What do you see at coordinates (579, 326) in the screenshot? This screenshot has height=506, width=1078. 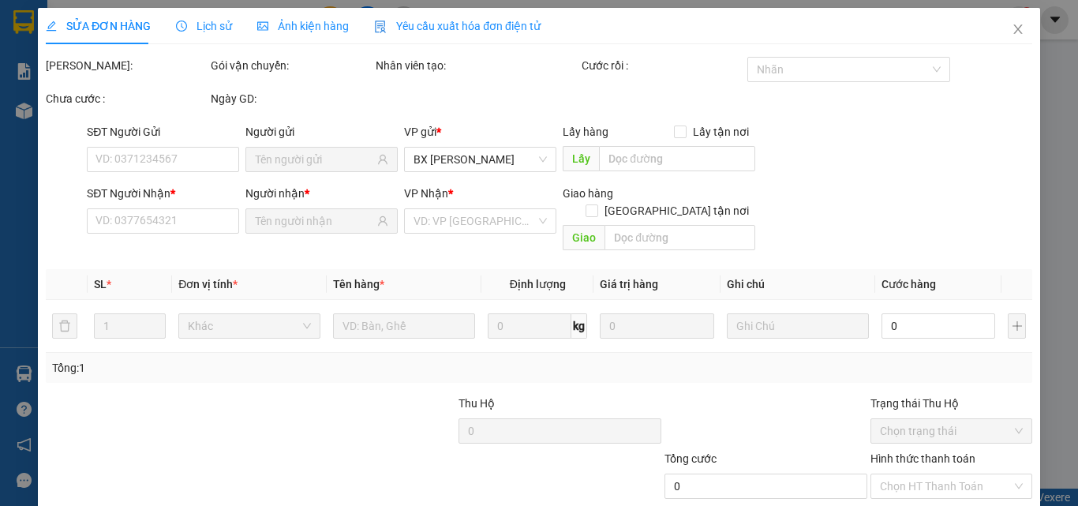 I see `span: kg` at bounding box center [579, 326].